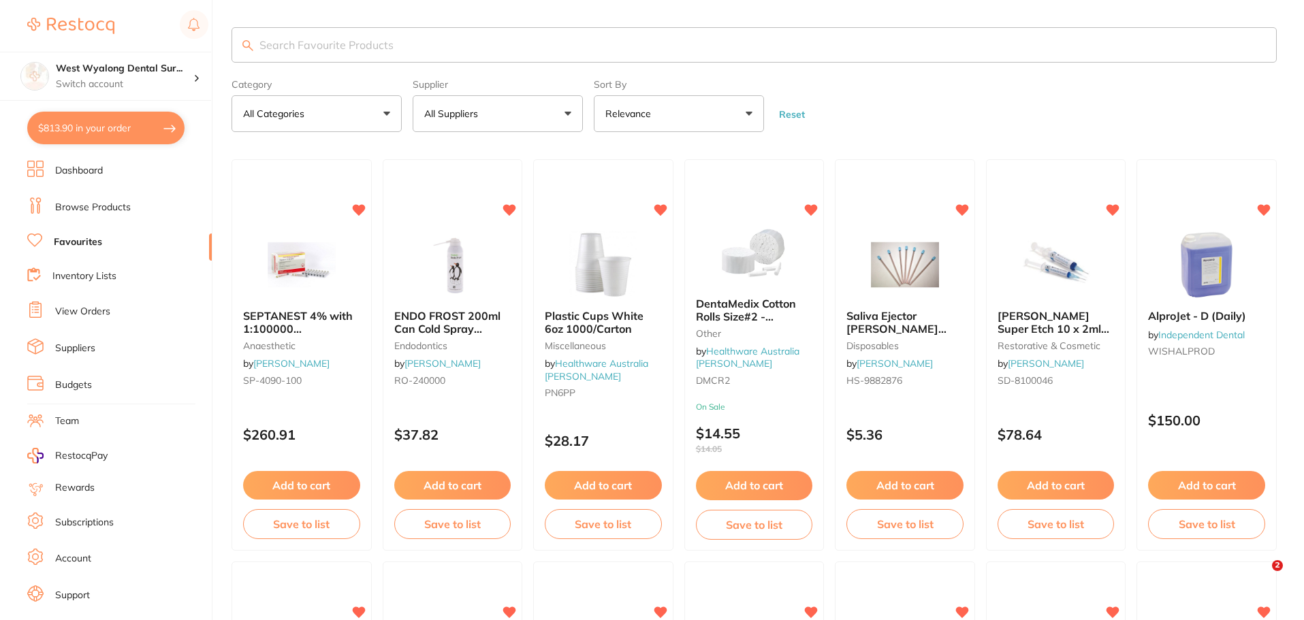 This screenshot has width=1304, height=620. I want to click on p: $5.36, so click(905, 434).